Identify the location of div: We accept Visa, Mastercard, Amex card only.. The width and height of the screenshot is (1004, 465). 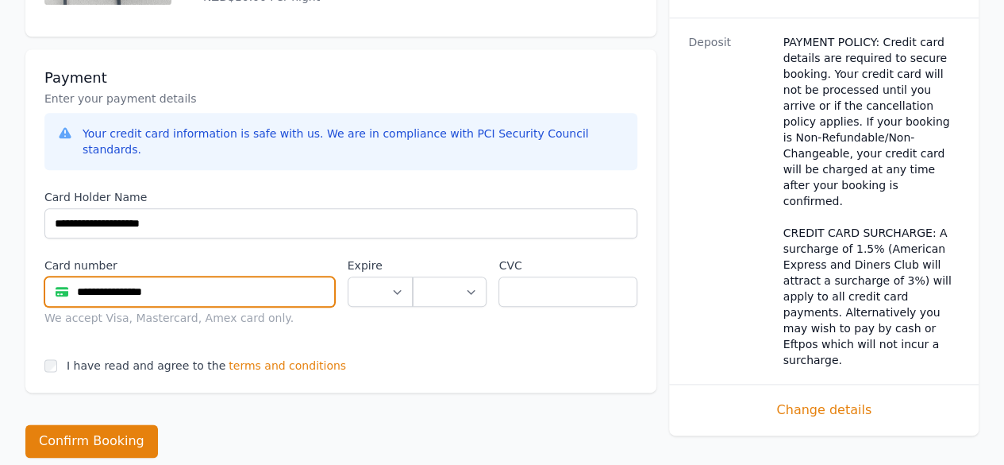
(190, 318).